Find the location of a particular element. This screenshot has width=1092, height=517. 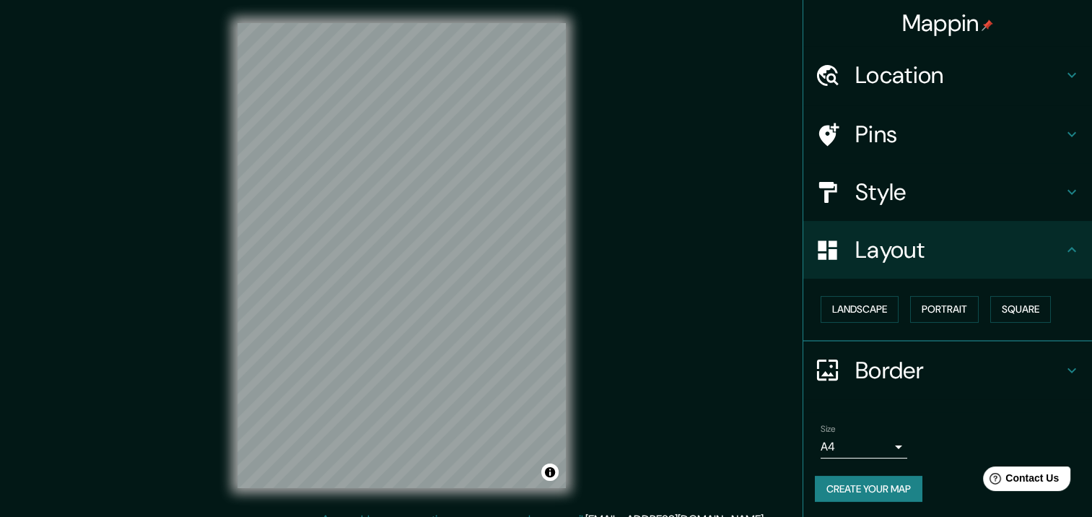

h4: Location is located at coordinates (959, 75).